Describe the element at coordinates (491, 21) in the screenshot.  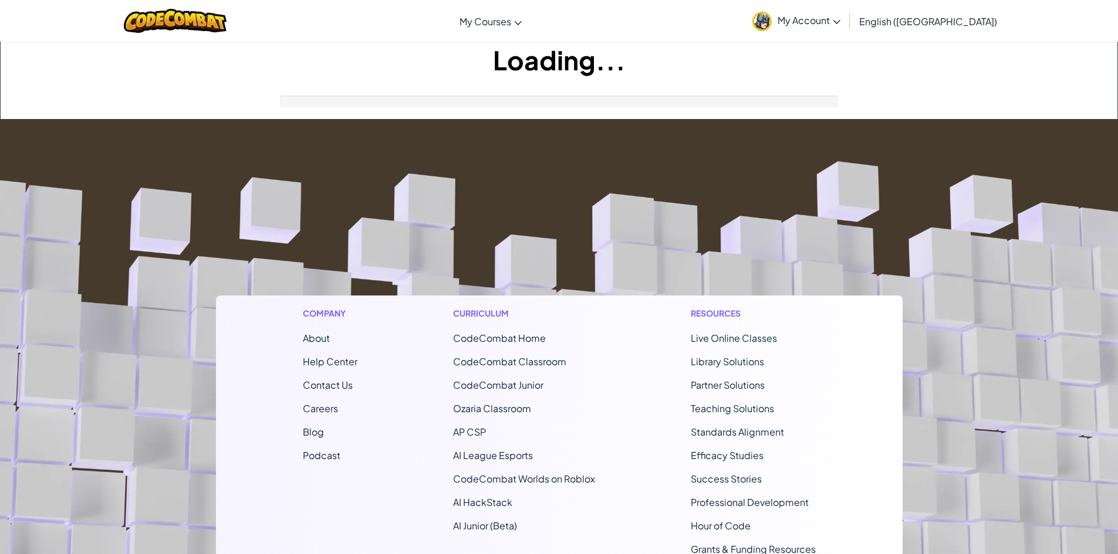
I see `a: My Courses` at that location.